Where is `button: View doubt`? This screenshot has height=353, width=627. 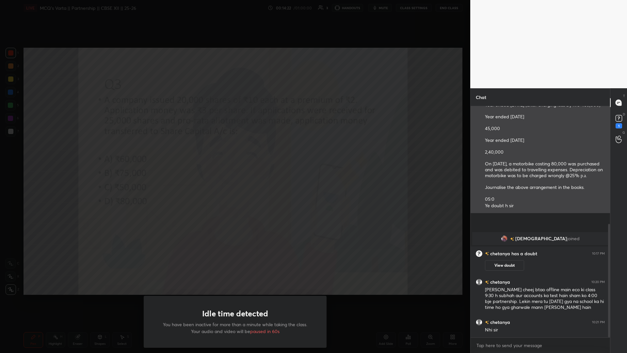 button: View doubt is located at coordinates (505, 265).